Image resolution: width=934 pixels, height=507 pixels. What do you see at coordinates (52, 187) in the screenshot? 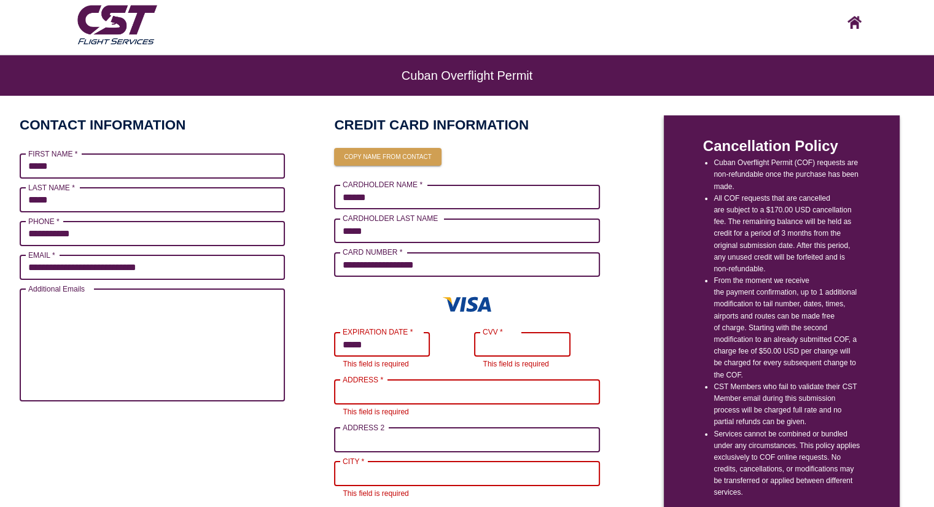
I see `label: LAST NAME *` at bounding box center [52, 187].